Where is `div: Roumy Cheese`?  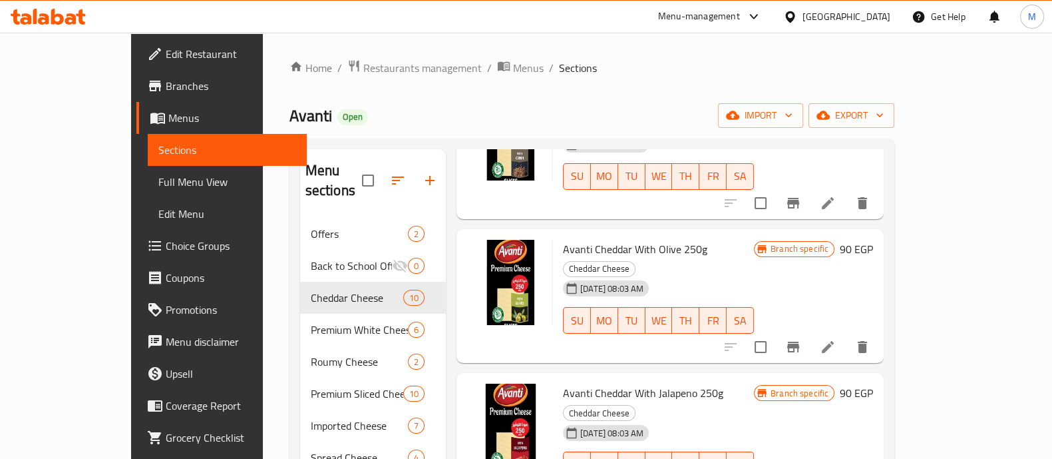 div: Roumy Cheese is located at coordinates (359, 361).